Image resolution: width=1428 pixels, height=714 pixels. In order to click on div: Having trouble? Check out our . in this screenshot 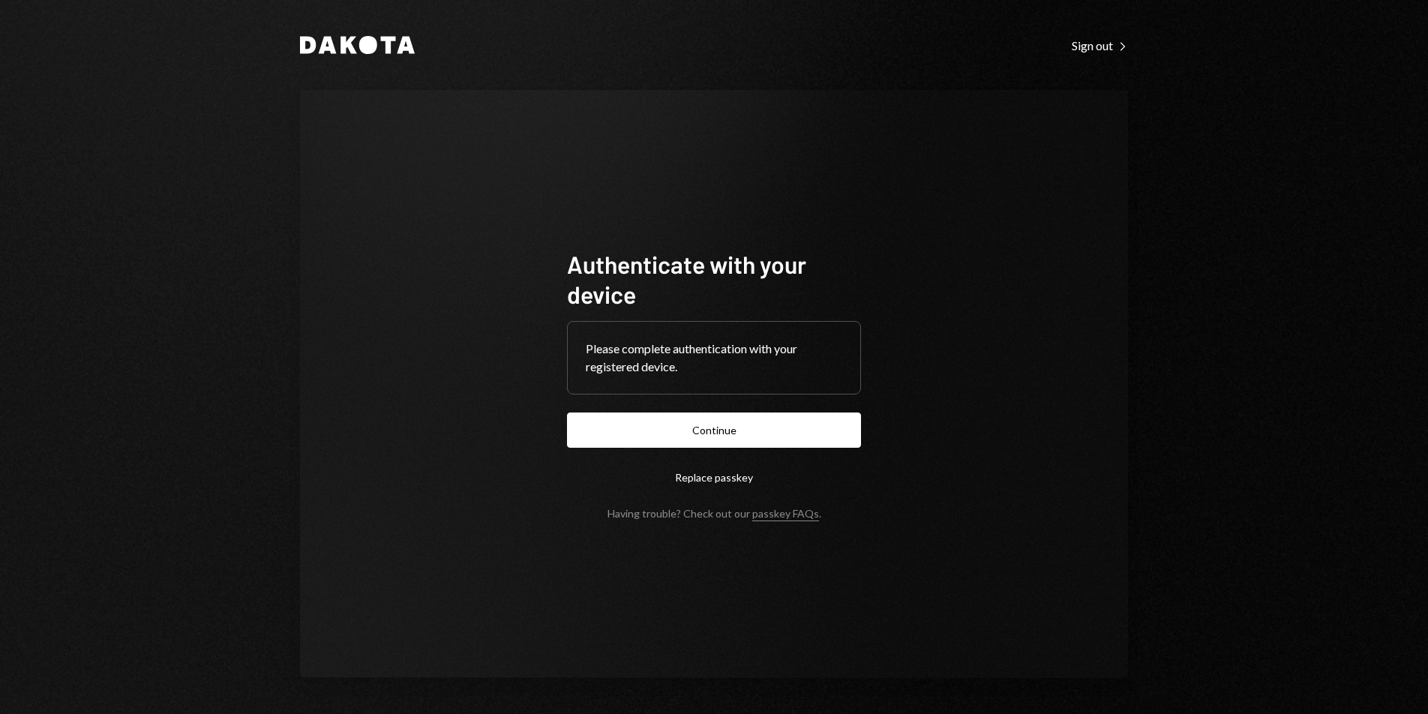, I will do `click(714, 513)`.